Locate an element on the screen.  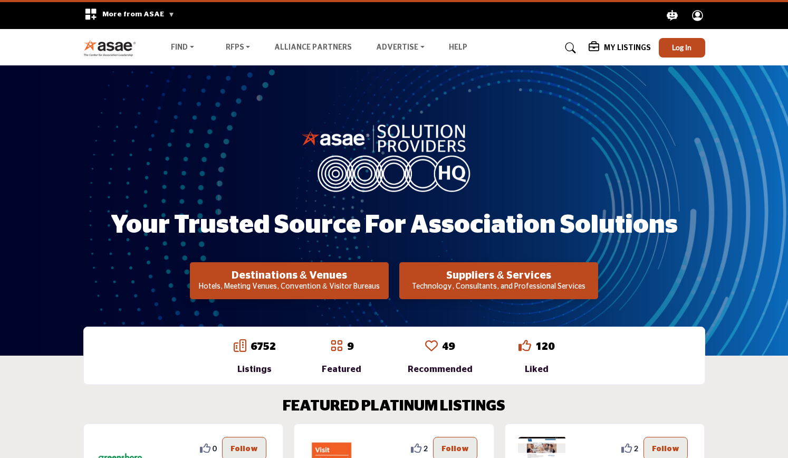
span: Log In is located at coordinates (681, 47).